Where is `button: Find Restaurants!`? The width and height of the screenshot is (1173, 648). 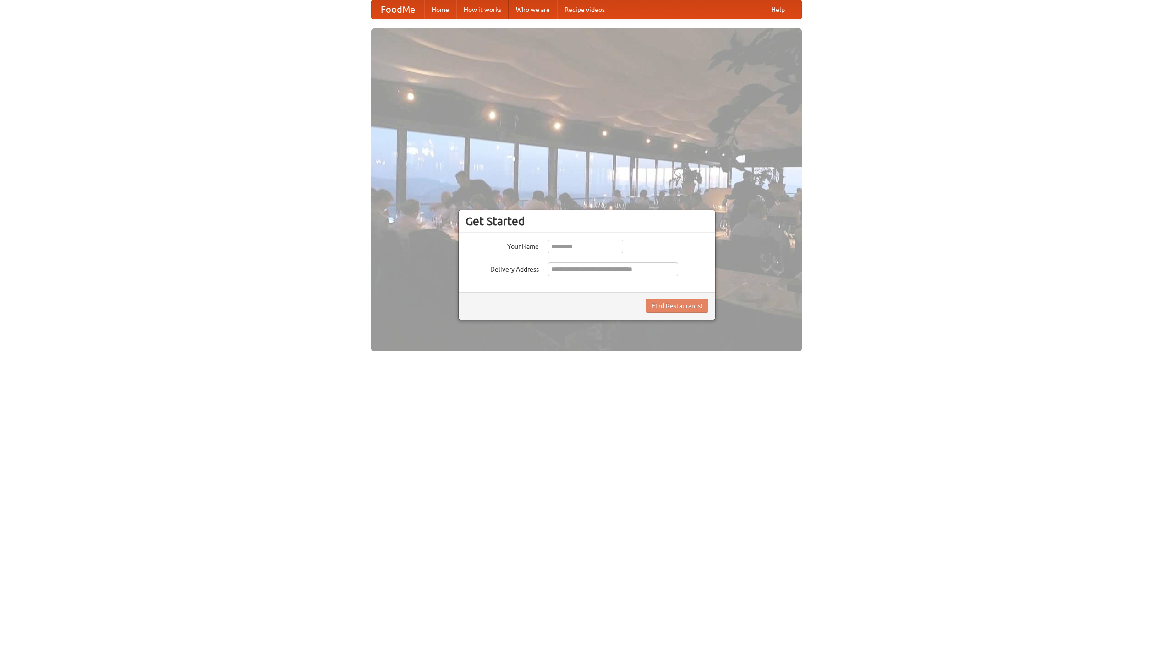 button: Find Restaurants! is located at coordinates (677, 306).